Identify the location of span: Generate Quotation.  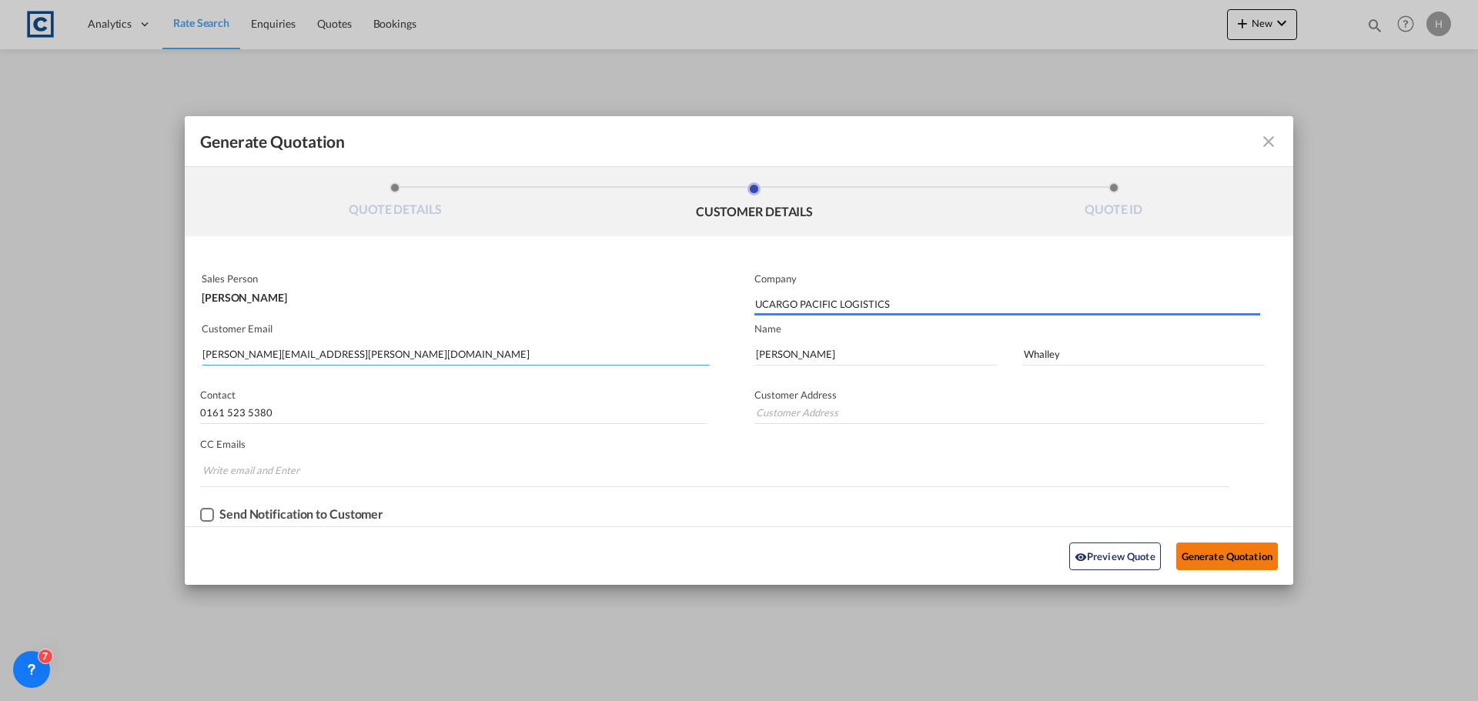
(273, 142).